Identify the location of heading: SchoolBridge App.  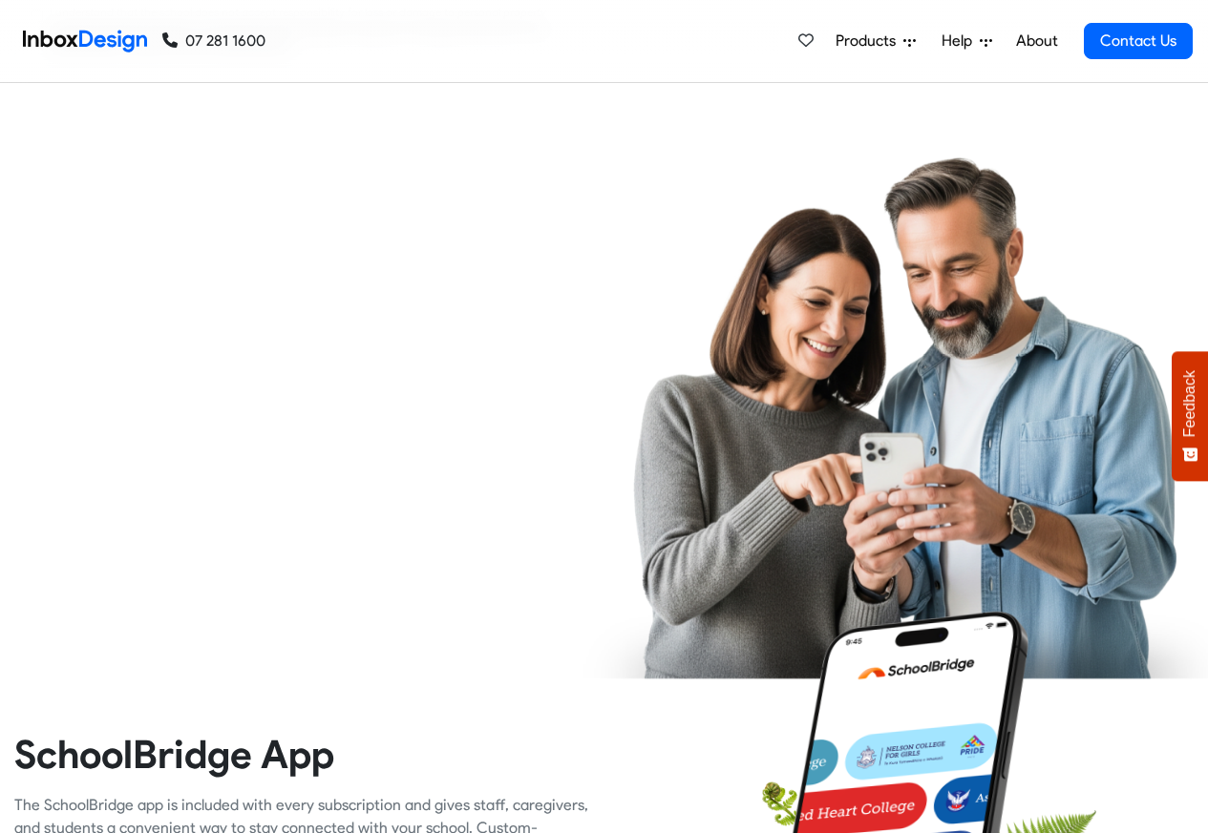
(302, 754).